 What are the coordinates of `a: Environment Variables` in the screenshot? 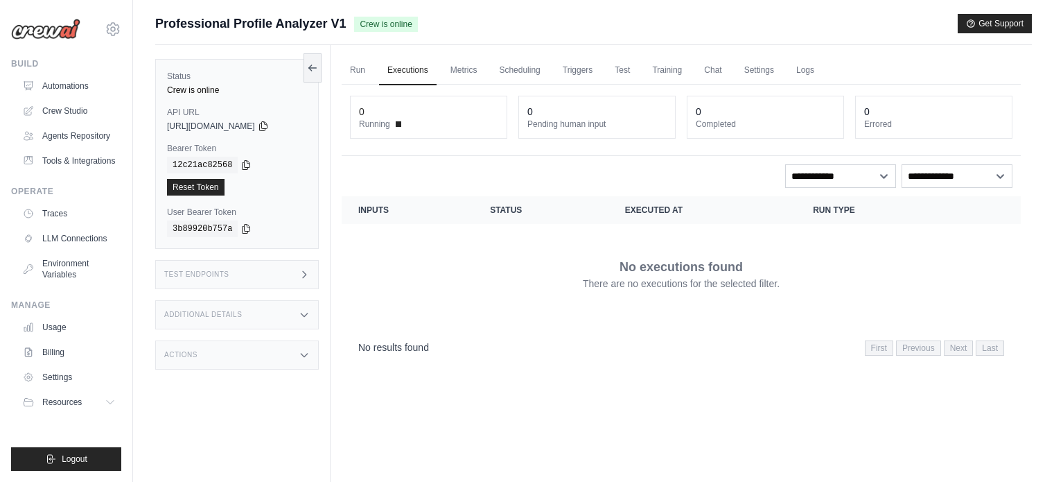 It's located at (69, 269).